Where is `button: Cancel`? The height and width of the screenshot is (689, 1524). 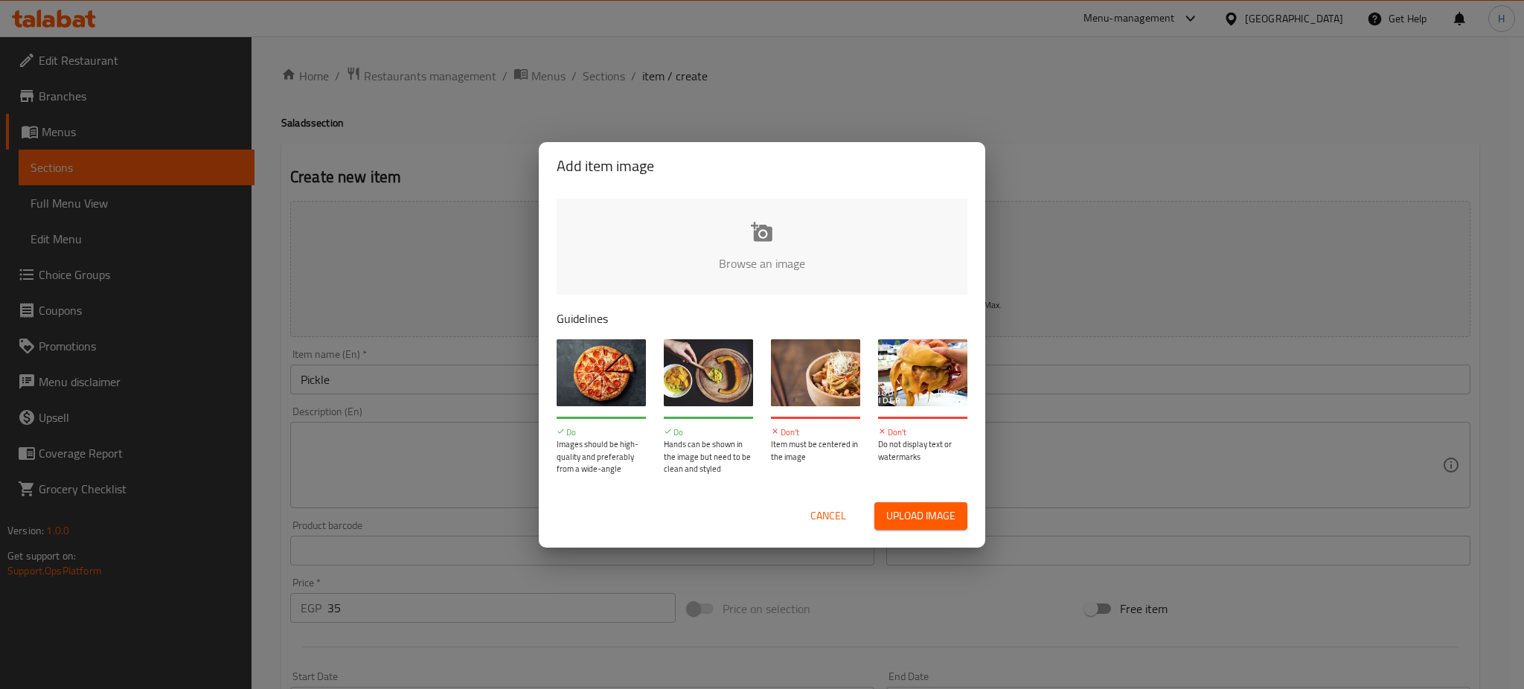 button: Cancel is located at coordinates (828, 516).